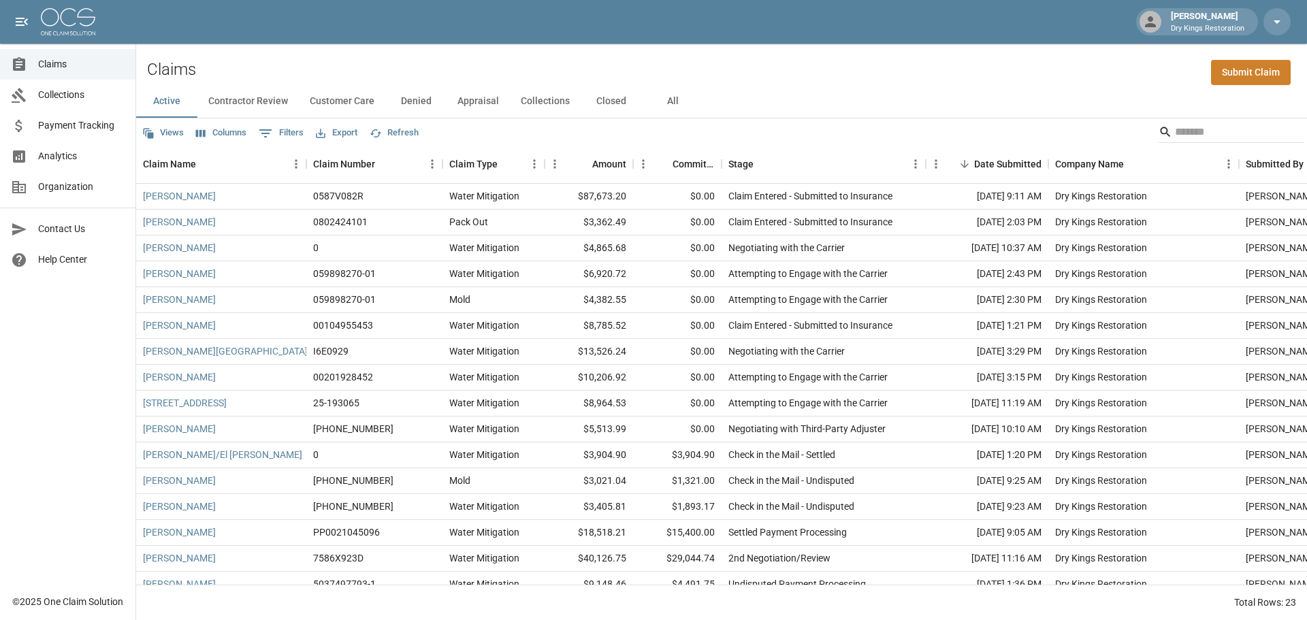 The width and height of the screenshot is (1307, 620). What do you see at coordinates (589, 533) in the screenshot?
I see `div: $18,518.21` at bounding box center [589, 533].